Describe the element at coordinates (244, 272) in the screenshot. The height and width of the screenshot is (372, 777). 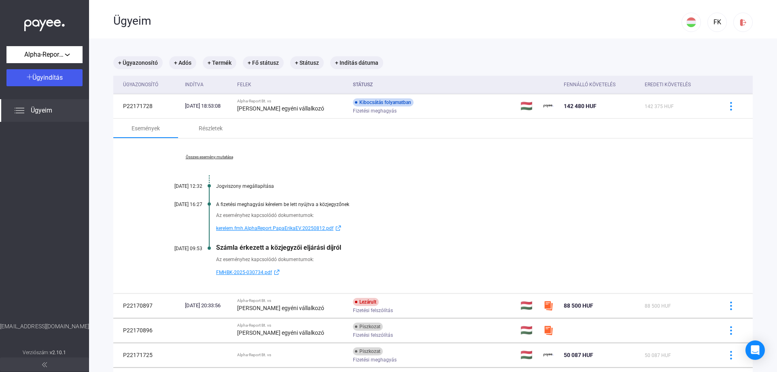
I see `span: FMHBK-2025-030734.pdf` at that location.